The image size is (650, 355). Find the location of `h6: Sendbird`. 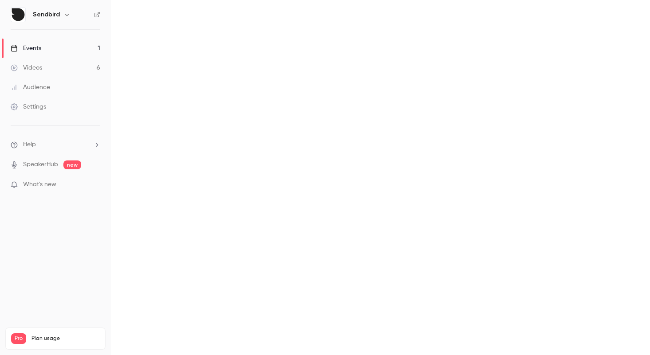

h6: Sendbird is located at coordinates (46, 15).